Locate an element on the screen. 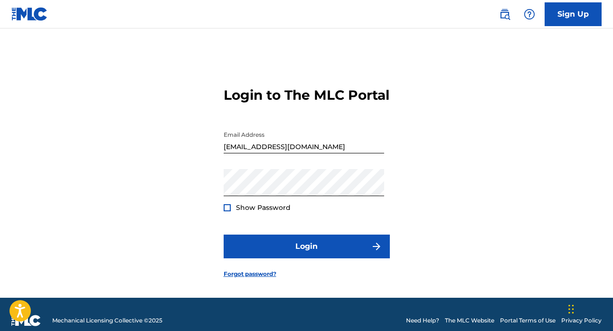  div: Chat Widget is located at coordinates (589, 308).